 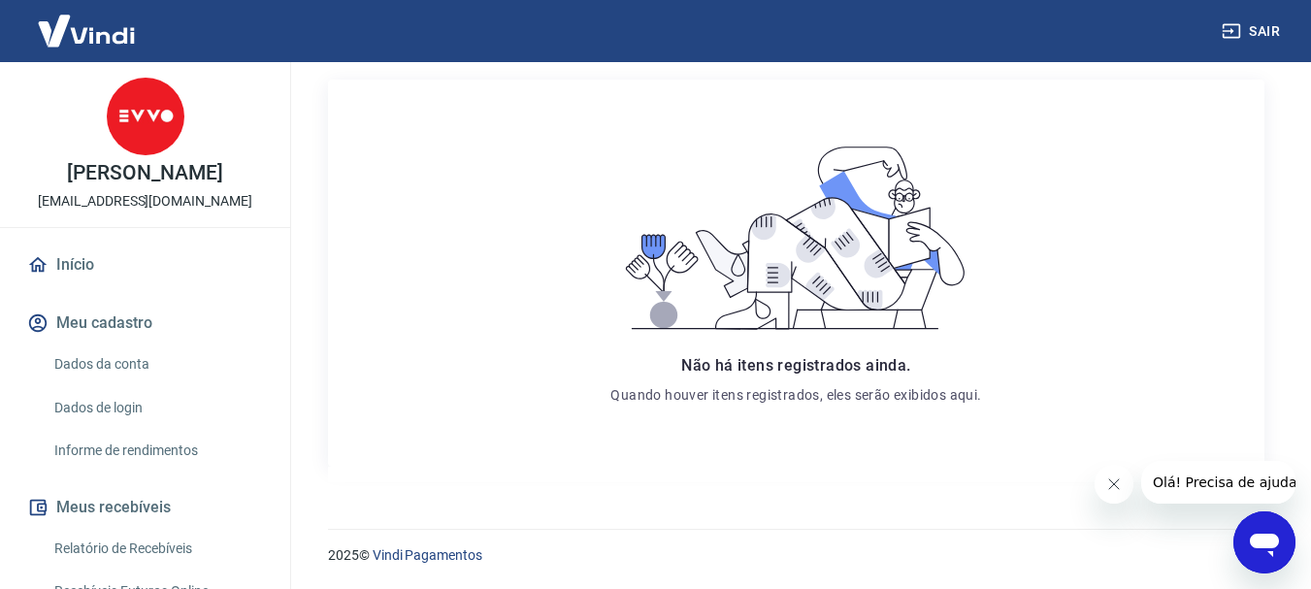 What do you see at coordinates (145, 323) in the screenshot?
I see `button: Meu cadastro` at bounding box center [145, 323].